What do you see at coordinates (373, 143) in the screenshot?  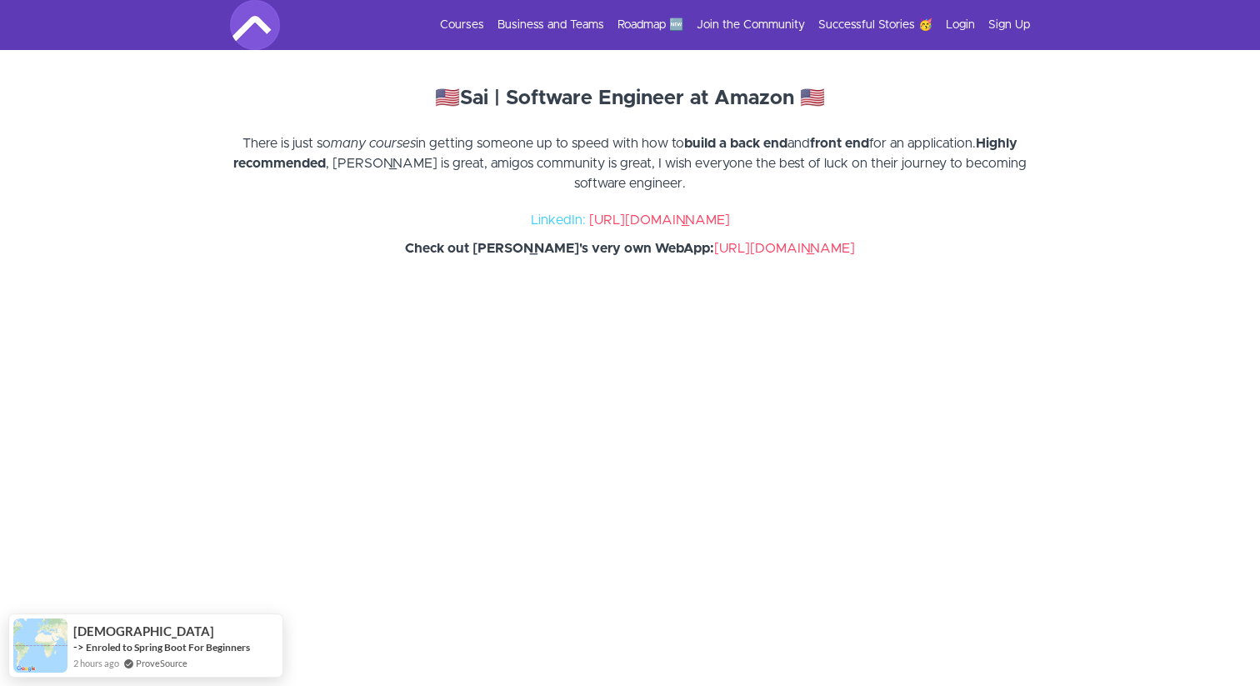 I see `em: many courses` at bounding box center [373, 143].